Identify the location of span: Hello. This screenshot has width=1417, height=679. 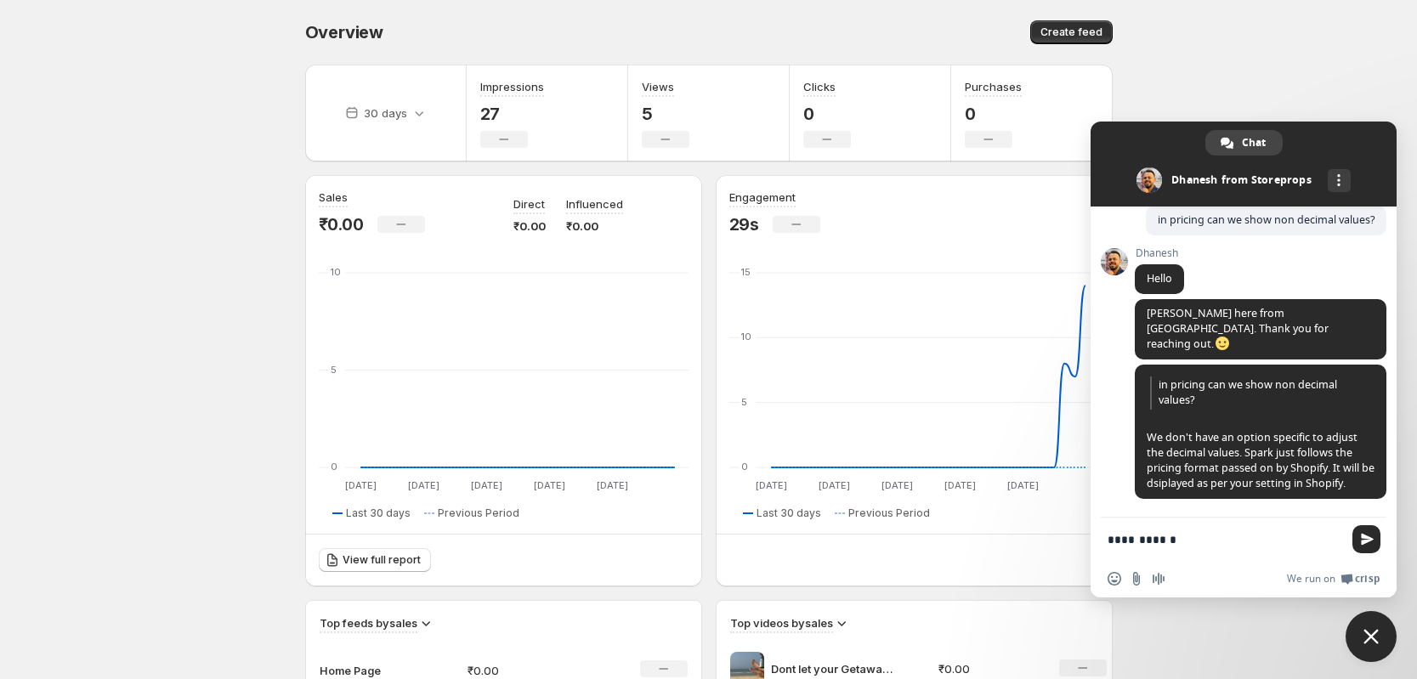
(1159, 278).